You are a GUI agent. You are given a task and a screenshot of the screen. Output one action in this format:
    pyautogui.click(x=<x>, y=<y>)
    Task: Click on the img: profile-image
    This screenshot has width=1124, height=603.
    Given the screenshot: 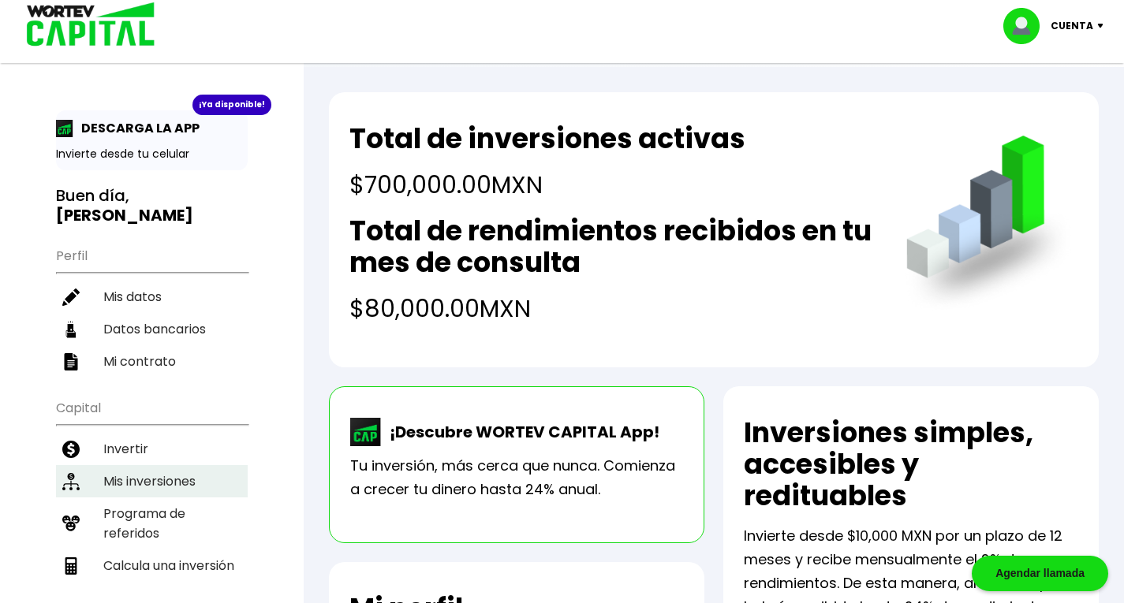 What is the action you would take?
    pyautogui.click(x=1027, y=26)
    